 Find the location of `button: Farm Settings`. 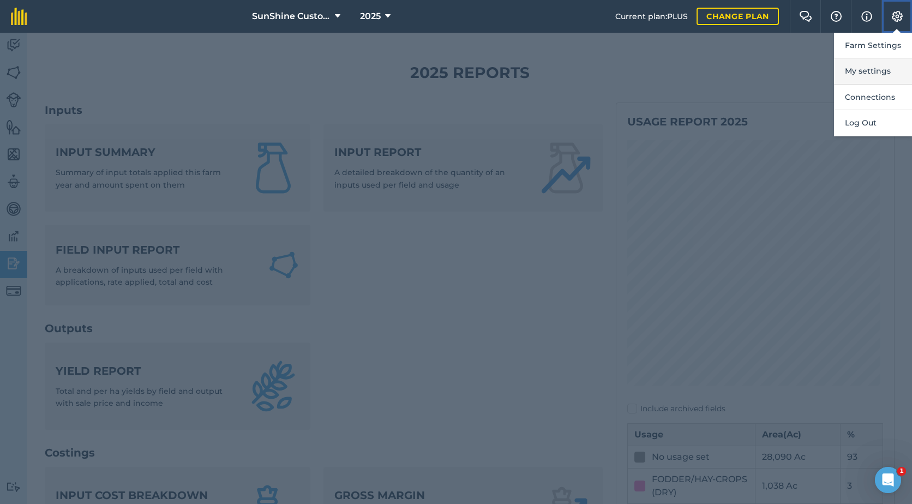

button: Farm Settings is located at coordinates (872, 45).